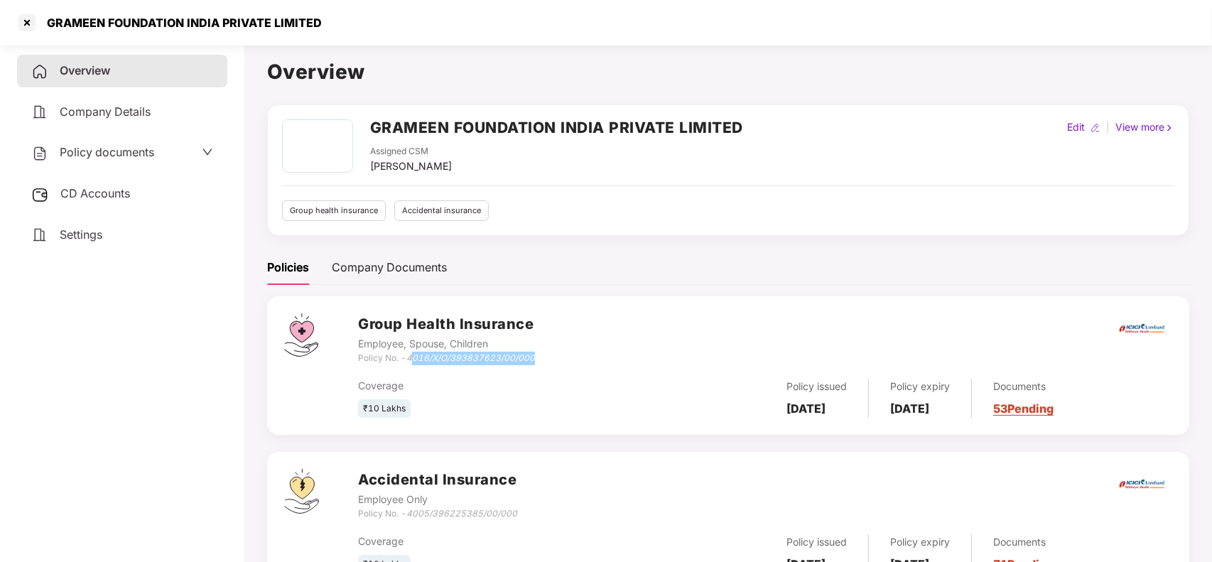  What do you see at coordinates (85, 70) in the screenshot?
I see `span: Overview` at bounding box center [85, 70].